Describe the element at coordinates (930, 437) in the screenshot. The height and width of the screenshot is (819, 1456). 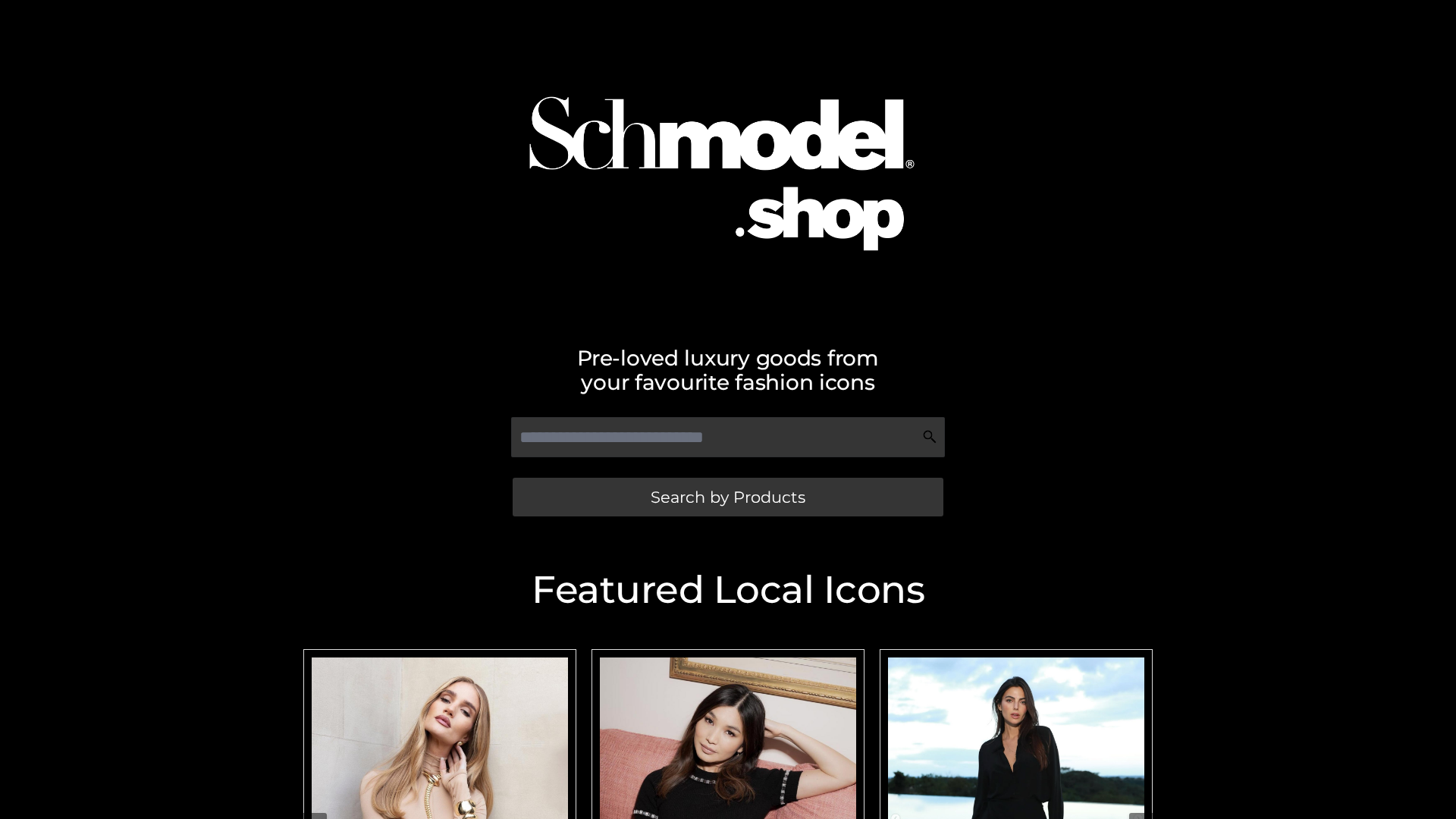
I see `img: Search Icon` at that location.